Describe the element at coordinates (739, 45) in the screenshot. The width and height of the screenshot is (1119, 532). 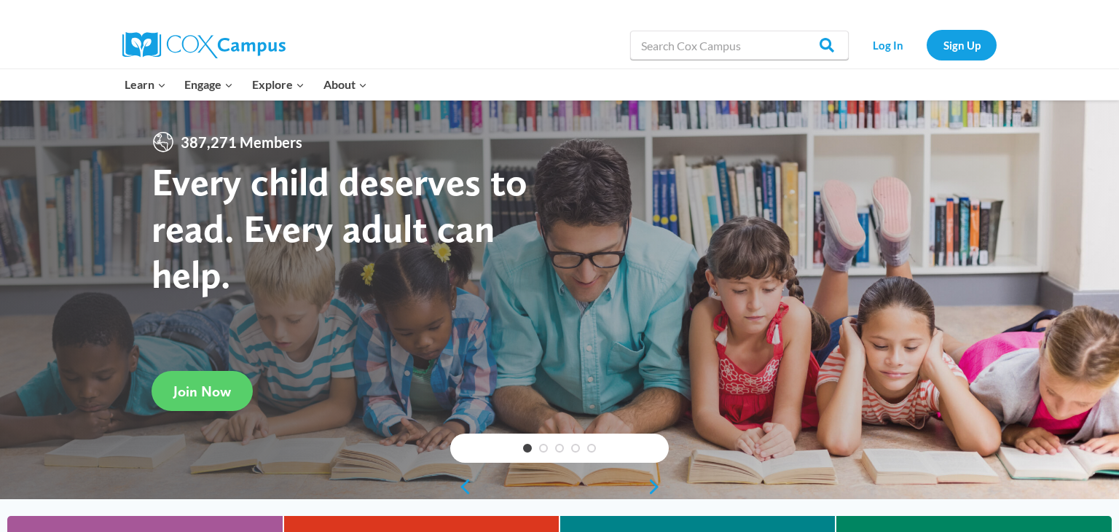
I see `input: Search Cox Campus` at that location.